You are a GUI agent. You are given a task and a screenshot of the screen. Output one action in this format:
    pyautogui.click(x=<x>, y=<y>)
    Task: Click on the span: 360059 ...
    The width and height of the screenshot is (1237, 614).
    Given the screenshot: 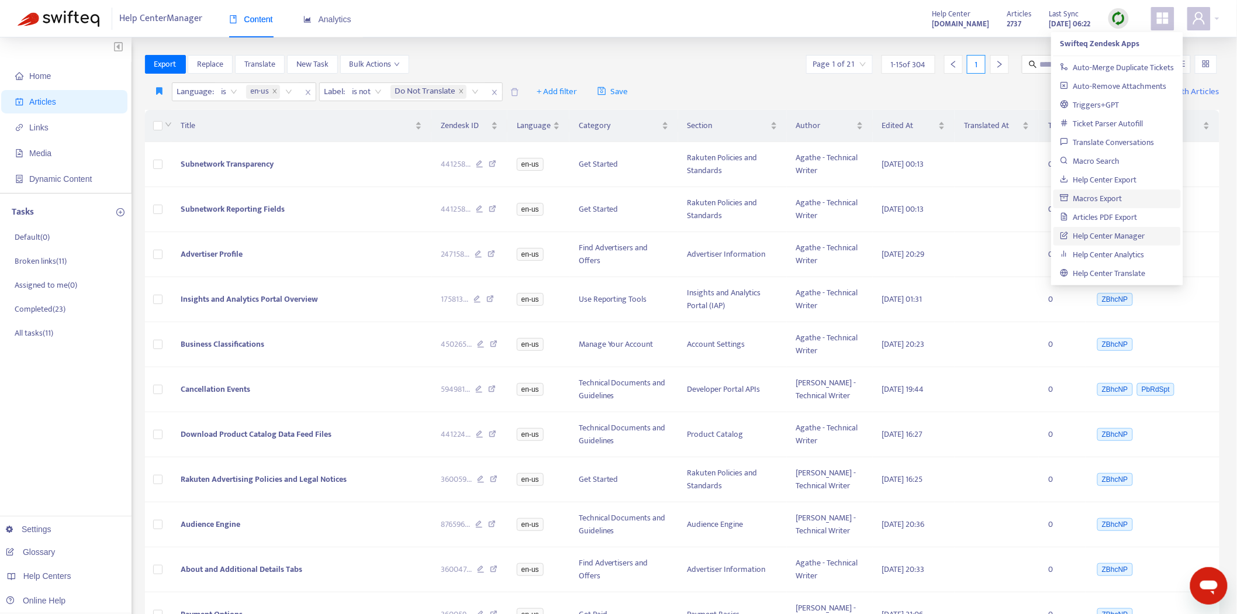 What is the action you would take?
    pyautogui.click(x=456, y=479)
    